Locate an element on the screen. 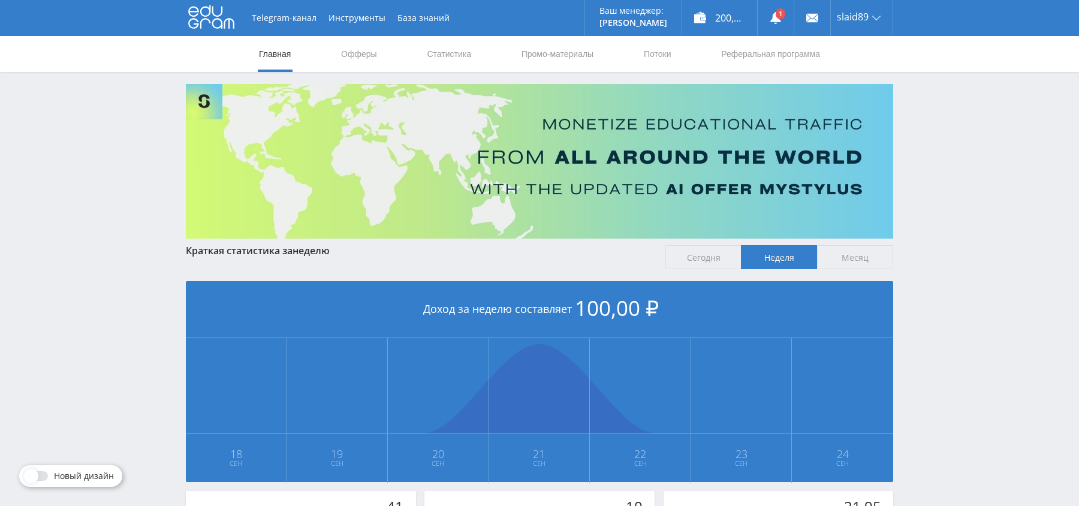  span: 20 is located at coordinates (438, 454).